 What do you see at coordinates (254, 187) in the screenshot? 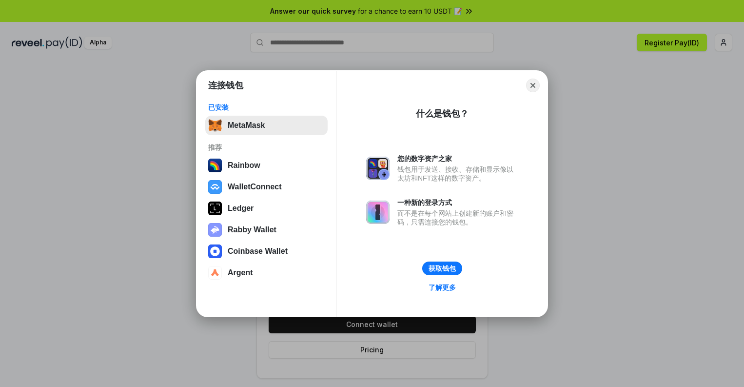
I see `div: WalletConnect` at bounding box center [254, 187].